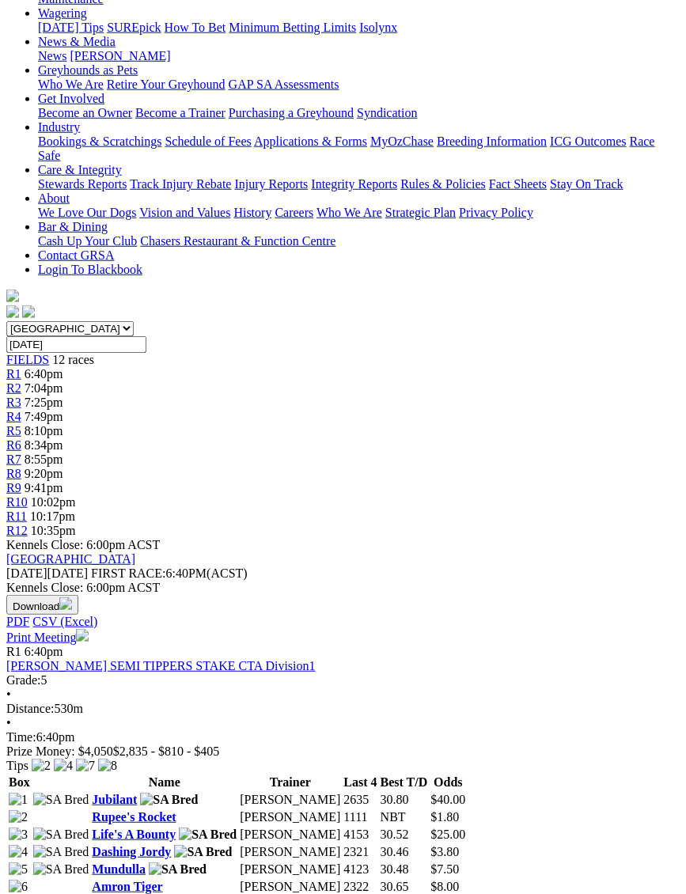 This screenshot has width=686, height=894. I want to click on th: Last 4, so click(360, 783).